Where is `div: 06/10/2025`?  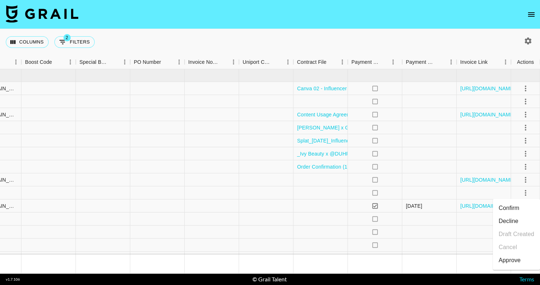 div: 06/10/2025 is located at coordinates (414, 206).